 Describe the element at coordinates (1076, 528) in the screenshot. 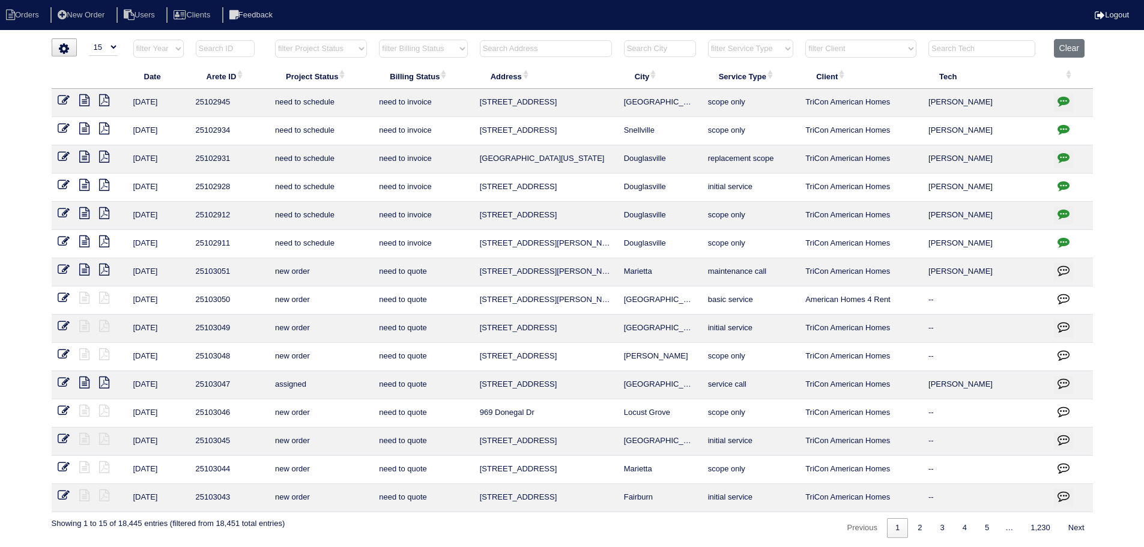

I see `a: Next` at that location.